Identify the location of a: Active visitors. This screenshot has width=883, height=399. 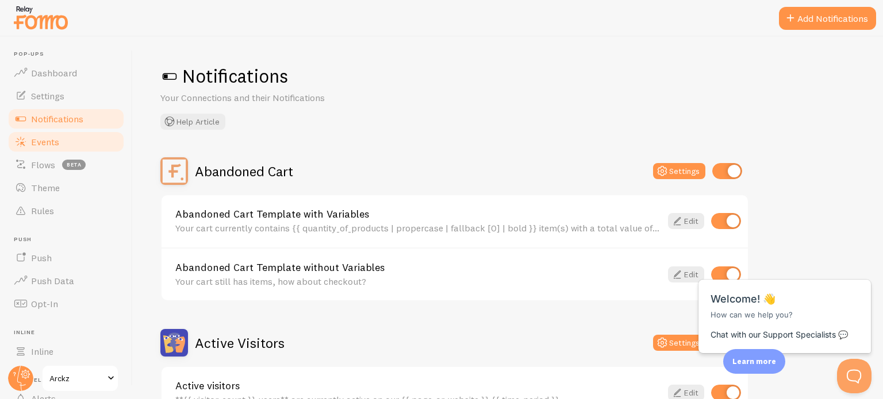
(418, 386).